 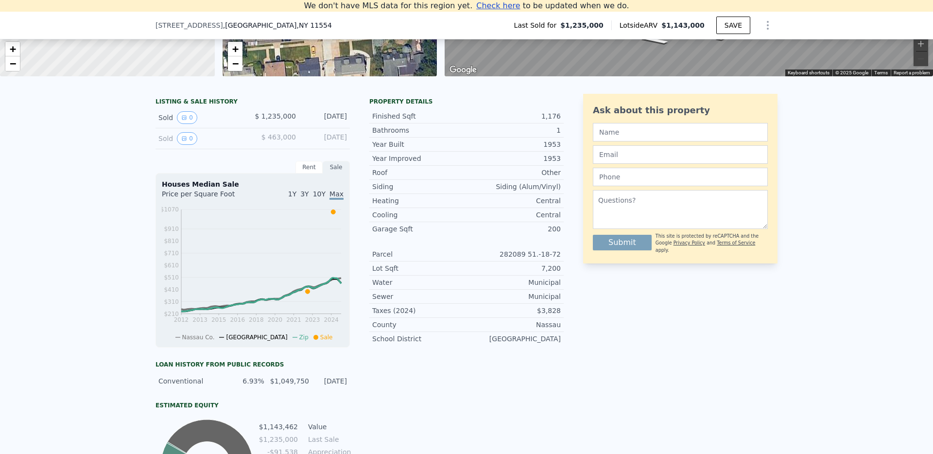 I want to click on span: $ 463,000, so click(x=278, y=137).